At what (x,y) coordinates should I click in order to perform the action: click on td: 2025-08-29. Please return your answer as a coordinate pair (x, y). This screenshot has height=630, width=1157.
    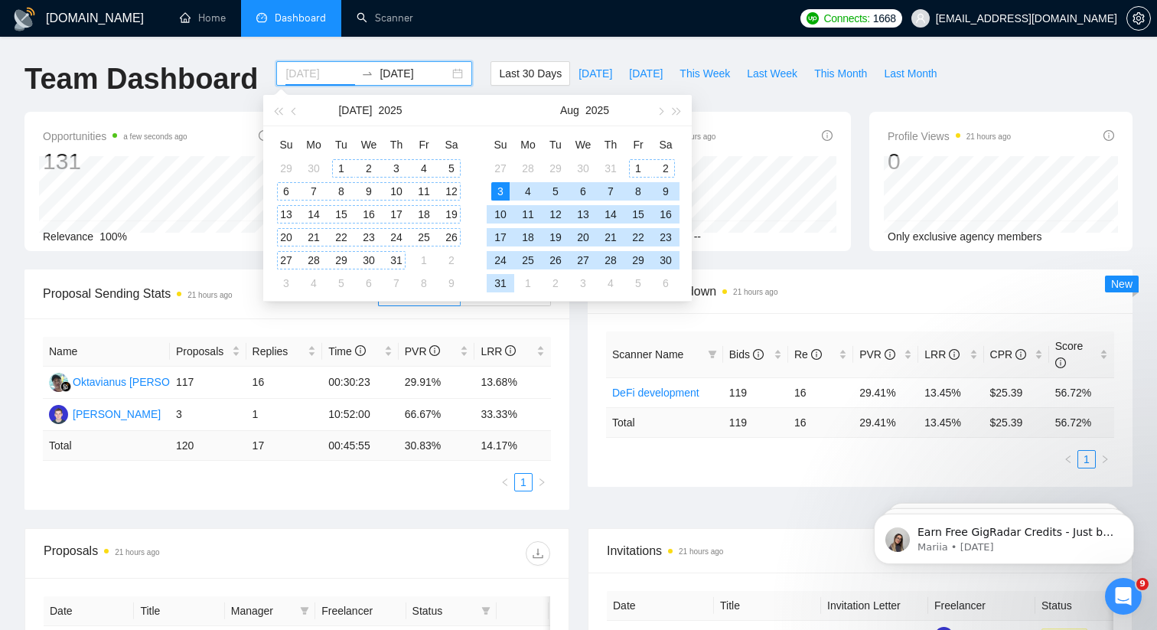
    Looking at the image, I should click on (638, 260).